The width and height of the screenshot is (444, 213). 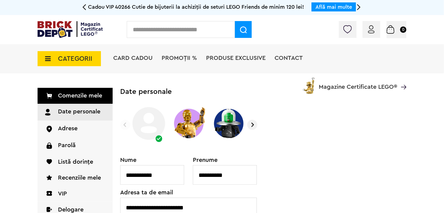 What do you see at coordinates (75, 193) in the screenshot?
I see `a: VIP` at bounding box center [75, 193].